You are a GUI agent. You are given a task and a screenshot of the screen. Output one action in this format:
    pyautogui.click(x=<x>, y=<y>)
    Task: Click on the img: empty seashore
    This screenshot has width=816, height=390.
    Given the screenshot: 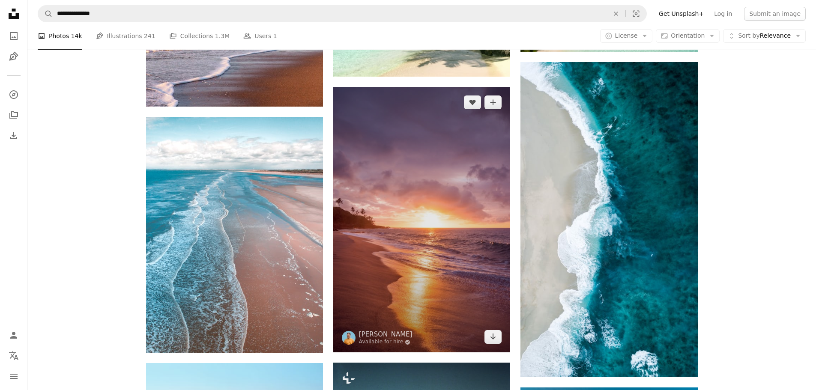 What is the action you would take?
    pyautogui.click(x=234, y=235)
    